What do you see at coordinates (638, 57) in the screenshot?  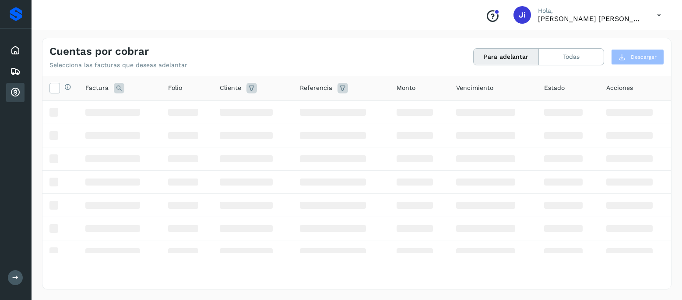 I see `button: Descargar` at bounding box center [638, 57].